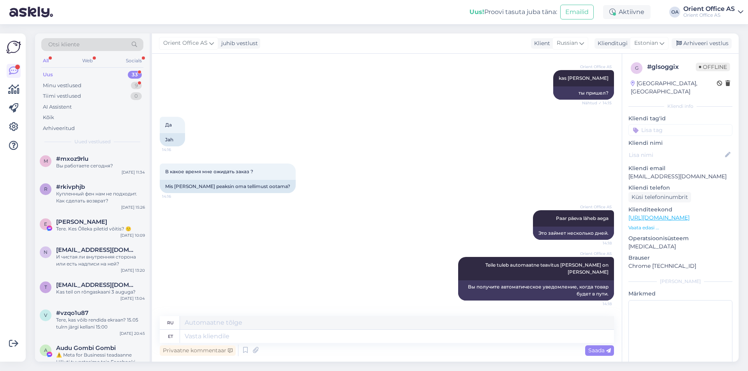 The image size is (748, 371). What do you see at coordinates (72, 313) in the screenshot?
I see `span: #vzqo1u87` at bounding box center [72, 313].